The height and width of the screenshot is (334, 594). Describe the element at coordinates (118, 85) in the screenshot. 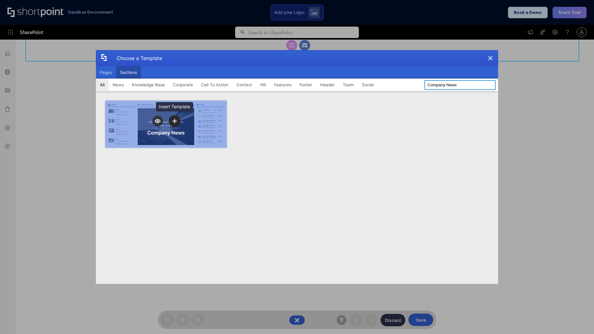

I see `button: News` at that location.